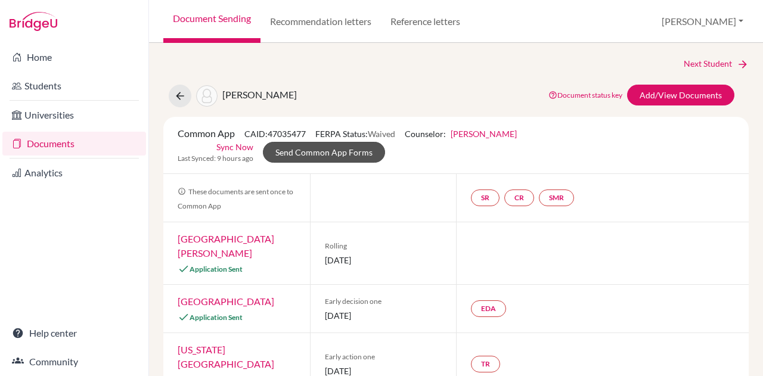 This screenshot has width=763, height=376. What do you see at coordinates (485, 198) in the screenshot?
I see `a: SR` at bounding box center [485, 198].